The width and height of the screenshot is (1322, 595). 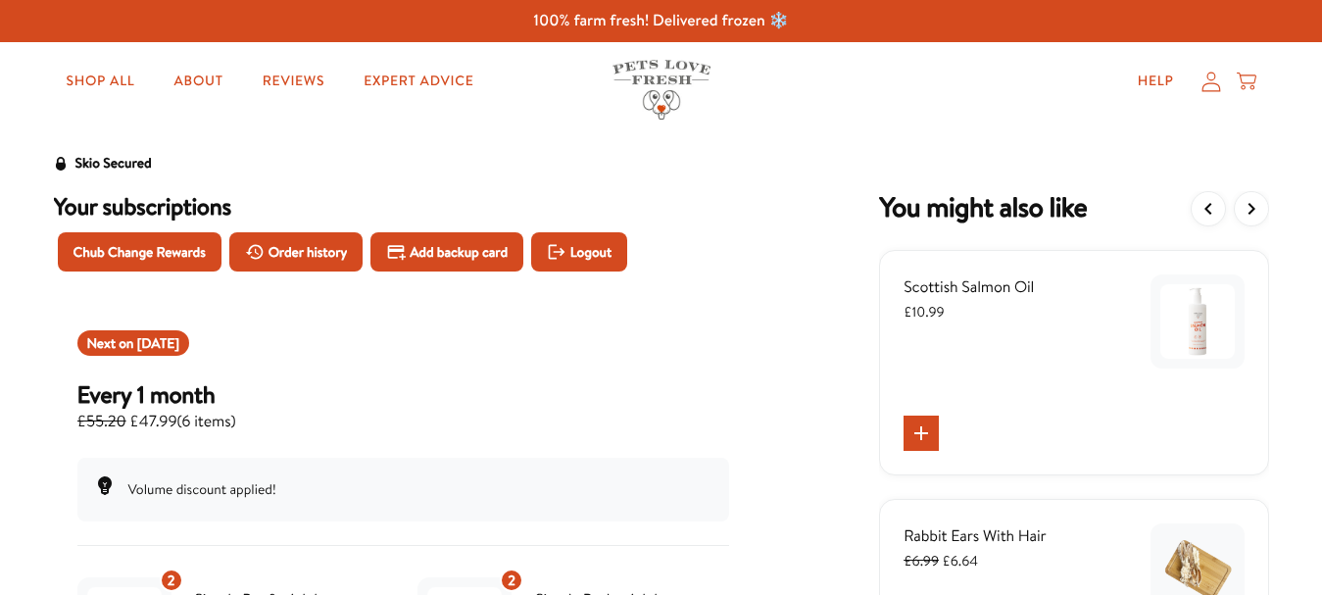 What do you see at coordinates (419, 81) in the screenshot?
I see `a: Expert Advice` at bounding box center [419, 81].